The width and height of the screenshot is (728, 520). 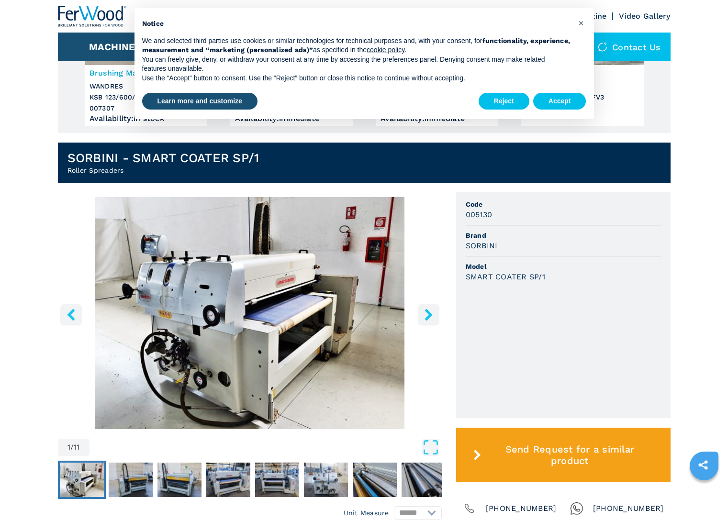 What do you see at coordinates (200, 101) in the screenshot?
I see `button: Learn more and customize` at bounding box center [200, 101].